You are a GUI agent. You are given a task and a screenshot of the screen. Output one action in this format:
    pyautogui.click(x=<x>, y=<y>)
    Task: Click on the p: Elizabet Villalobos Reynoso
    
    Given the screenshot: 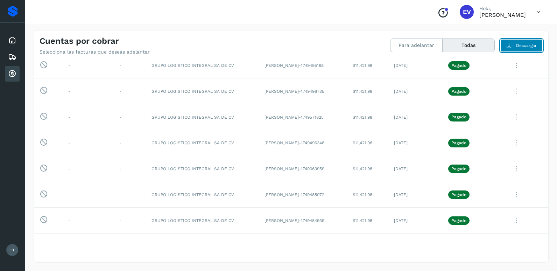 What is the action you would take?
    pyautogui.click(x=502, y=15)
    